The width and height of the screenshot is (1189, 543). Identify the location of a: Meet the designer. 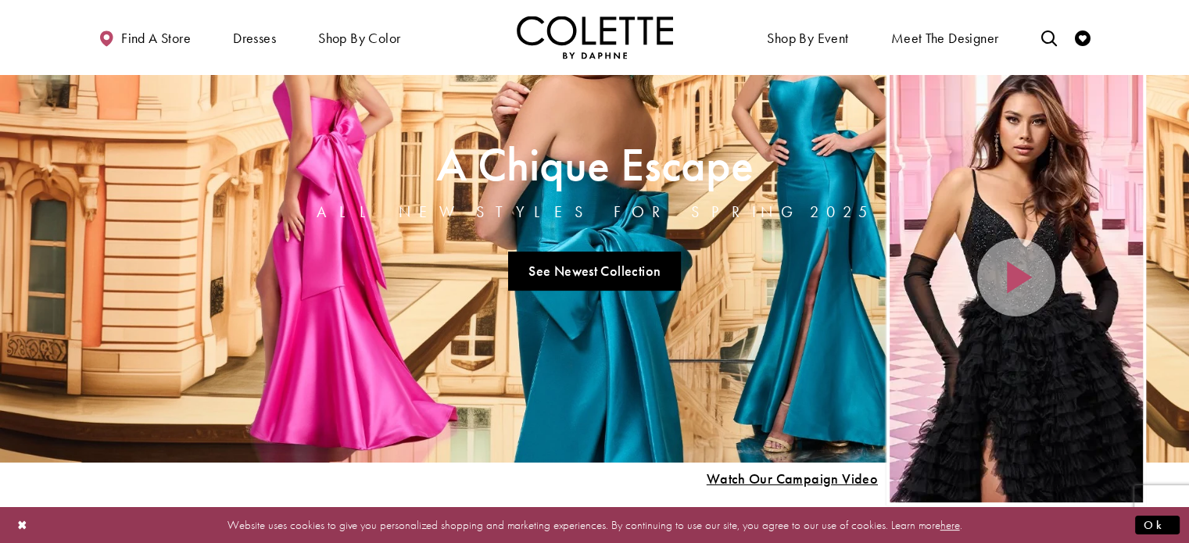
(945, 37).